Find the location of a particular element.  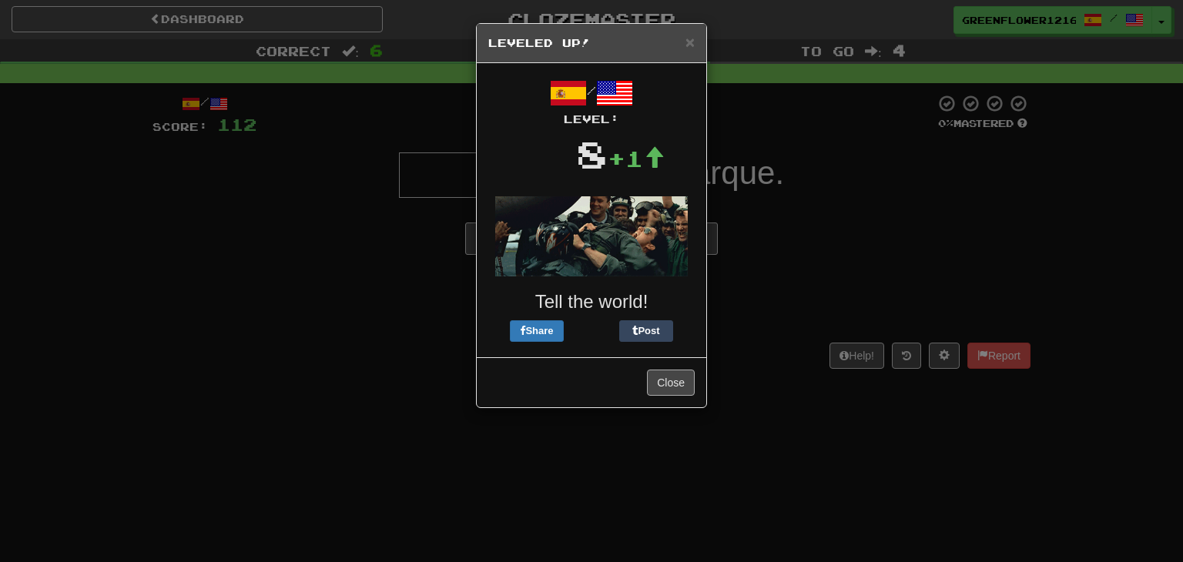

h5: Leveled Up! is located at coordinates (591, 43).